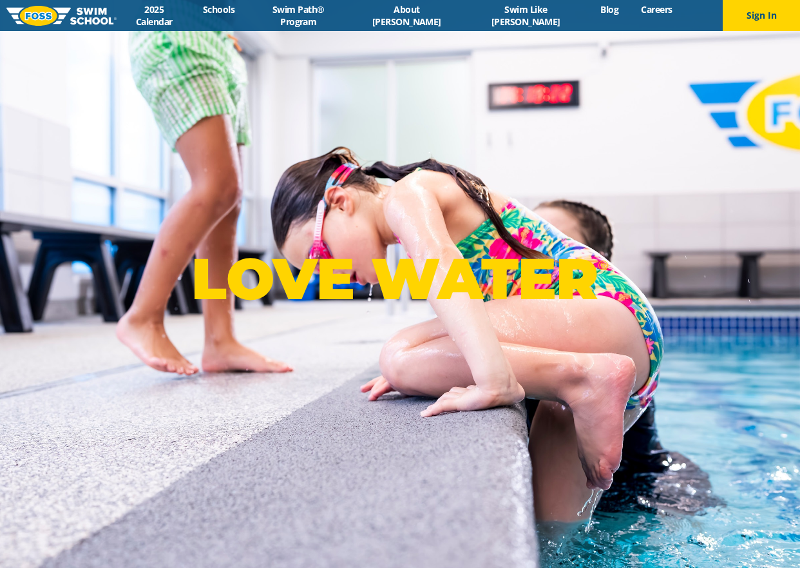 This screenshot has height=568, width=800. What do you see at coordinates (400, 278) in the screenshot?
I see `p: LOVE WATER` at bounding box center [400, 278].